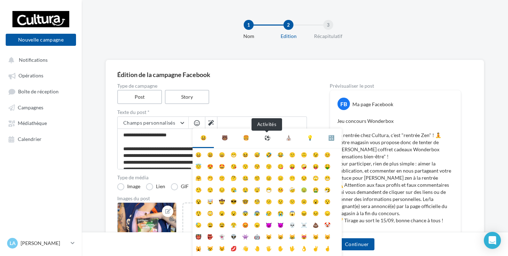 This screenshot has height=256, width=508. Describe the element at coordinates (212, 112) in the screenshot. I see `label: Texte du post *` at that location.